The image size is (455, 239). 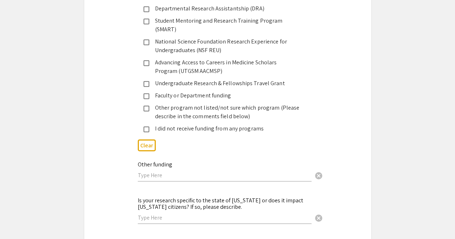 What do you see at coordinates (225, 112) in the screenshot?
I see `div: Other program not listed/not sure which program (Please describe in the comments field below)` at bounding box center [225, 112].